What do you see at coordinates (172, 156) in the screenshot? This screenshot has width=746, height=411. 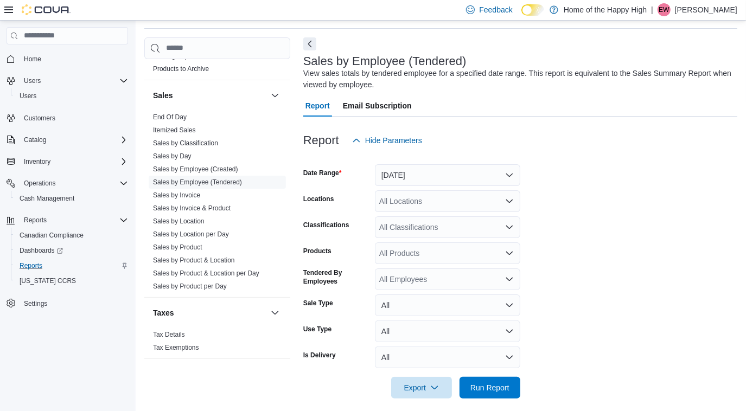 I see `span: Sales by Day` at bounding box center [172, 156].